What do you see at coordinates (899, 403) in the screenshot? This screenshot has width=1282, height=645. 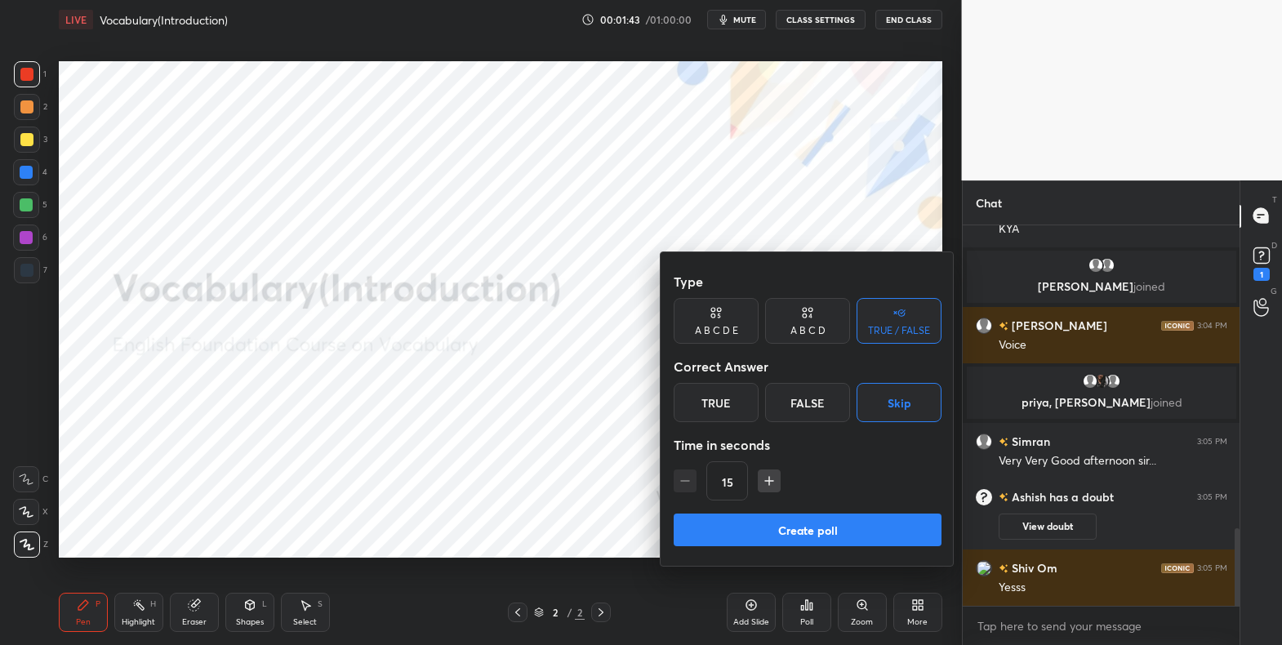 I see `button: Skip` at bounding box center [899, 403].